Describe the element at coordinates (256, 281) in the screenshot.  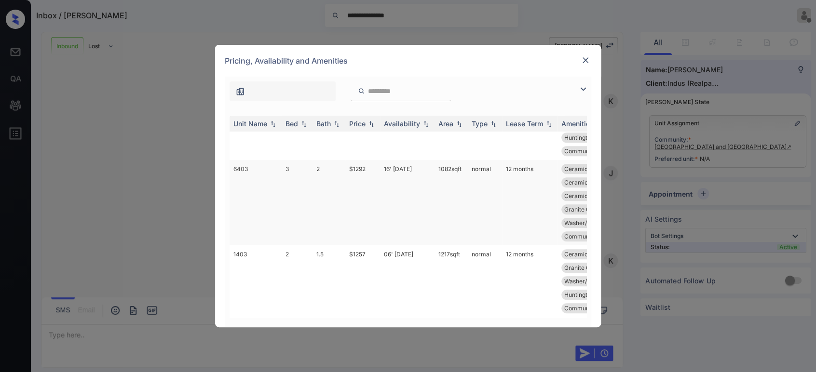
I see `td: 1403` at that location.